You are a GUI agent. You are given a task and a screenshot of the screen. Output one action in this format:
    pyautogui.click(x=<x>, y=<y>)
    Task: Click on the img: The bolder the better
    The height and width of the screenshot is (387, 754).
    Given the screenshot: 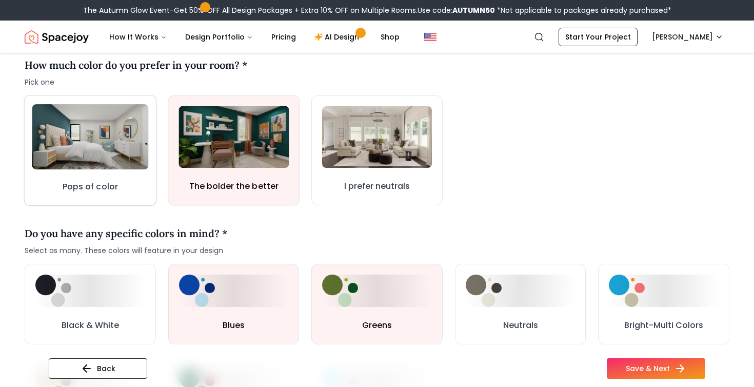 What is the action you would take?
    pyautogui.click(x=233, y=137)
    